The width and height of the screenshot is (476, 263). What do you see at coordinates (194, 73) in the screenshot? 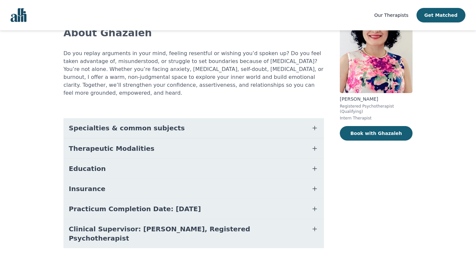
I see `p: Do you replay arguments in your mind, feeling resentful or wishing you’d spoken up? Do you feel t...` at bounding box center [194, 73].